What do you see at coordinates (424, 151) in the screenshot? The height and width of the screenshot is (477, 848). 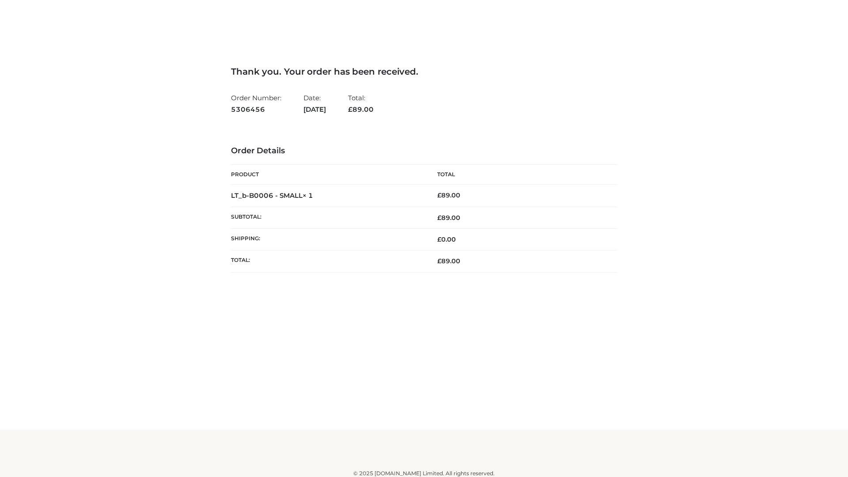 I see `h3: Order Details` at bounding box center [424, 151].